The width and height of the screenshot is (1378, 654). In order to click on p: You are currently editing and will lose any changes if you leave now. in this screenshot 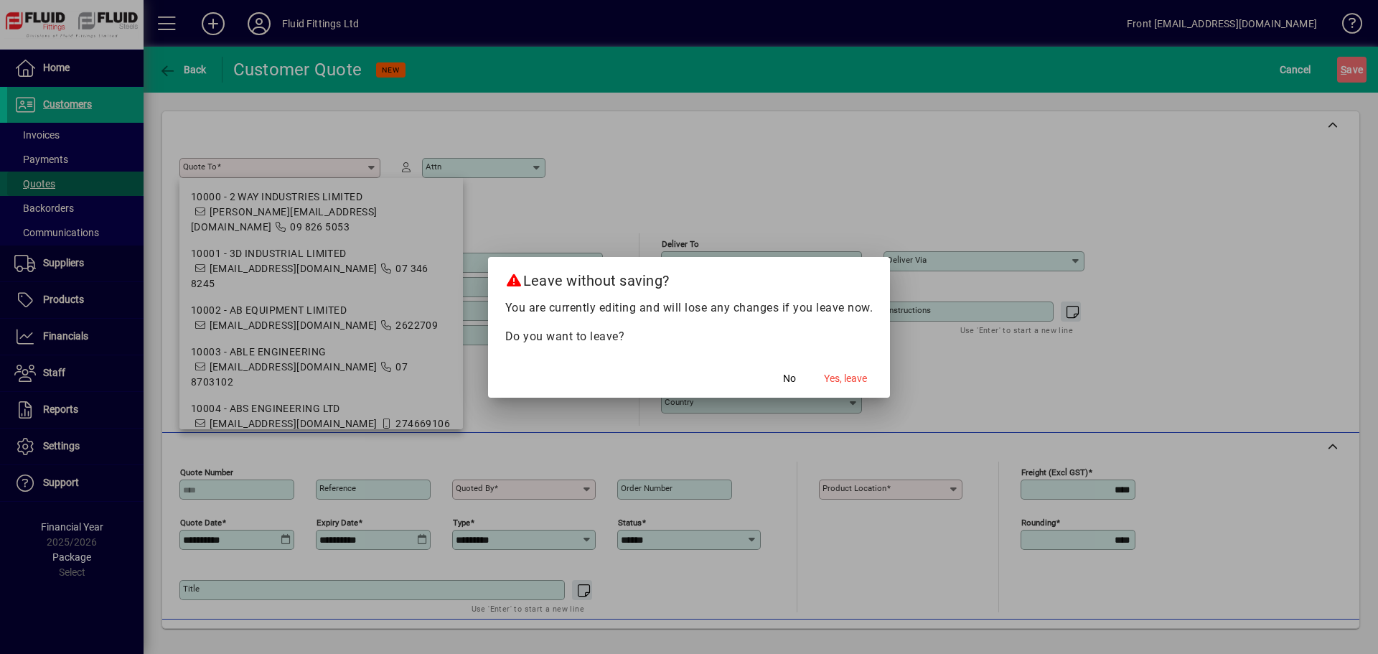, I will do `click(689, 308)`.